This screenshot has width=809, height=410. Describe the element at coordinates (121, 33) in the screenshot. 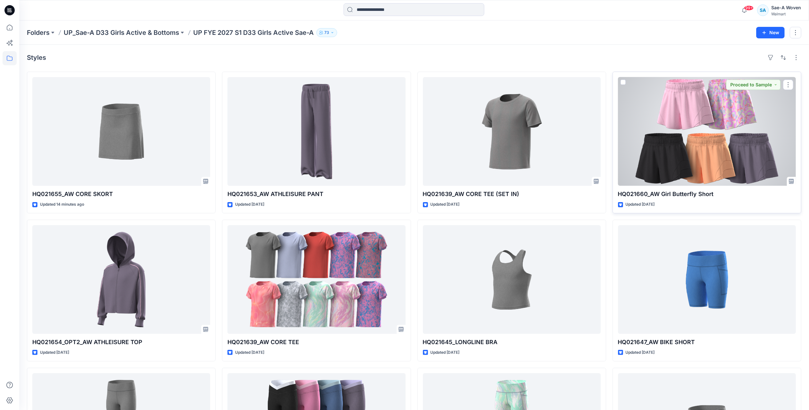

I see `a: UP_Sae-A D33 Girls Active & Bottoms` at that location.